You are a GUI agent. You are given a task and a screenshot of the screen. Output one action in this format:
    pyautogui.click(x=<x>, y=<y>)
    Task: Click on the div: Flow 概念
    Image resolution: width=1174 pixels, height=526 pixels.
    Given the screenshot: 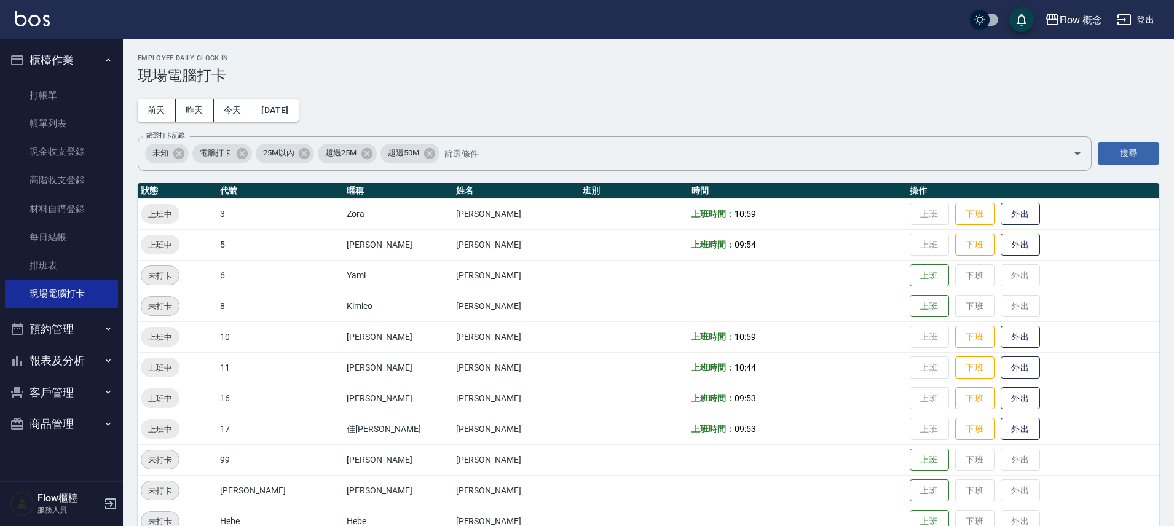 What is the action you would take?
    pyautogui.click(x=1081, y=20)
    